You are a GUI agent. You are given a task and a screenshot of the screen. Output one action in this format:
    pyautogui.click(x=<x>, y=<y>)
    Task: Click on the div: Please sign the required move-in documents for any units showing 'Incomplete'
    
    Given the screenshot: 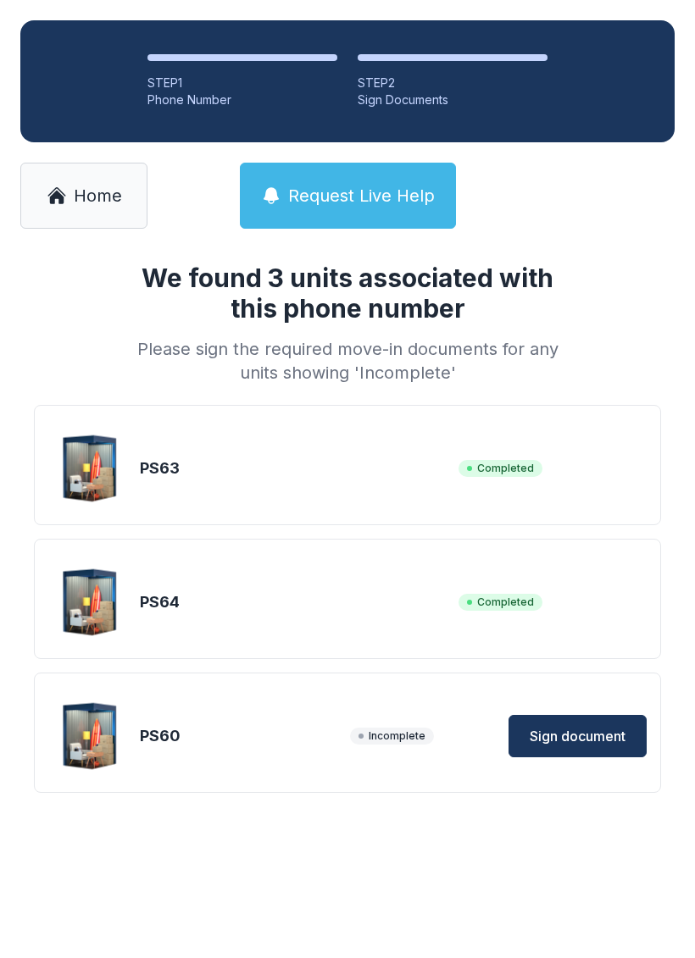 What is the action you would take?
    pyautogui.click(x=347, y=361)
    